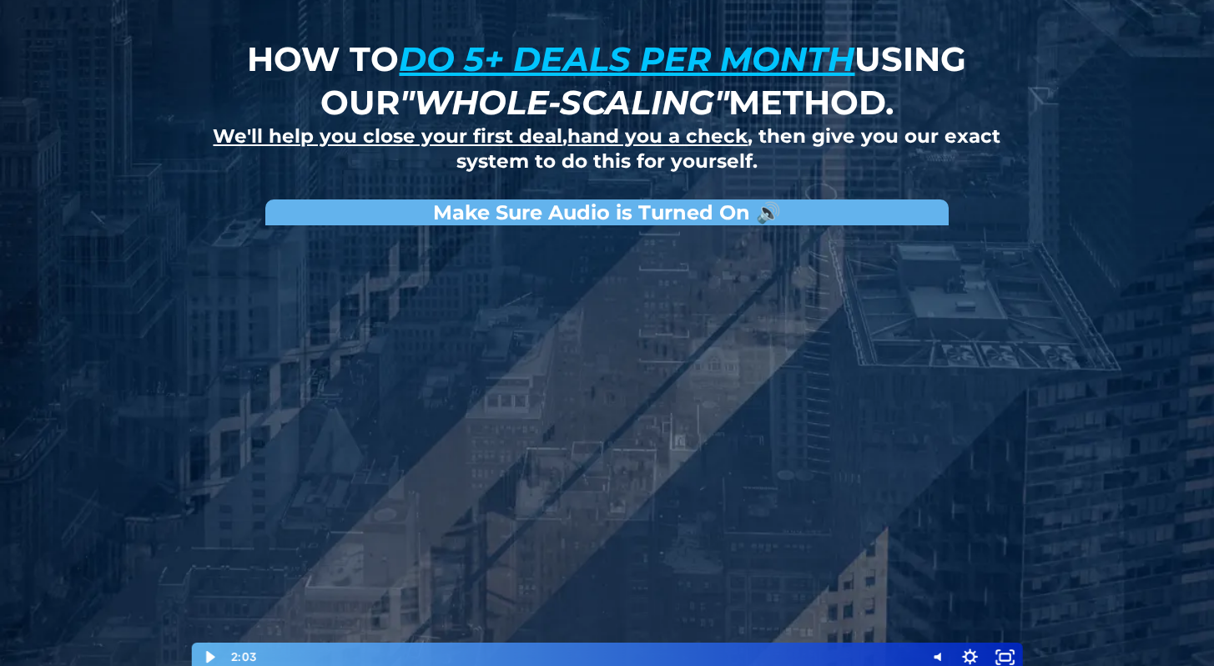 The height and width of the screenshot is (666, 1214). What do you see at coordinates (607, 212) in the screenshot?
I see `strong: Make Sure Audio is Turned On 🔊` at bounding box center [607, 212].